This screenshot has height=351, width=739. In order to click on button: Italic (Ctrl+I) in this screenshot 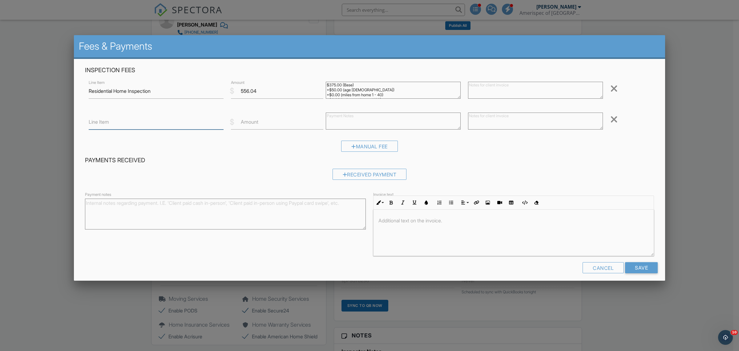, I will do `click(403, 202)`.